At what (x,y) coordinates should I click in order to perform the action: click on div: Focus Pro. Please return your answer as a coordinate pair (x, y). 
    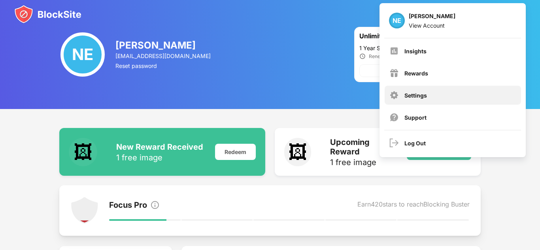
    Looking at the image, I should click on (128, 206).